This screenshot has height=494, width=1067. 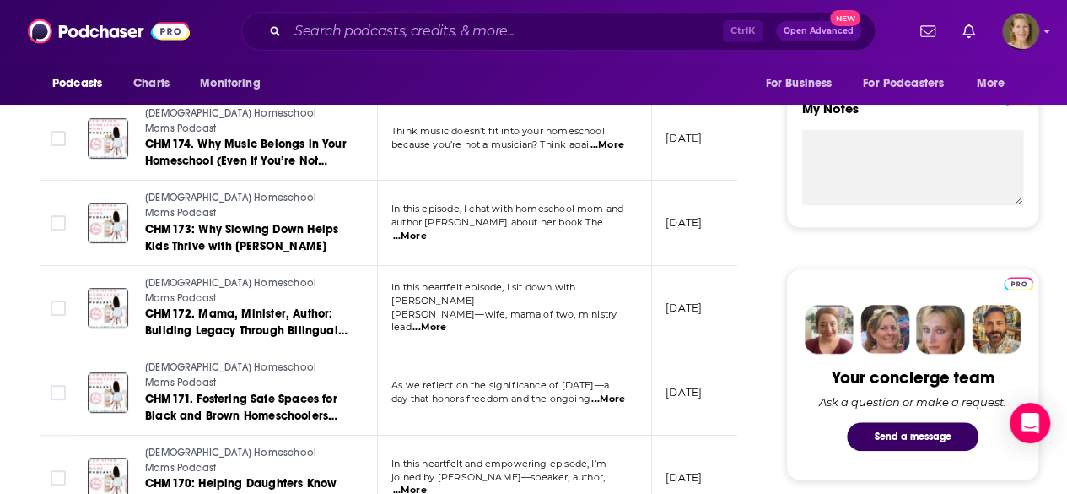 What do you see at coordinates (499, 463) in the screenshot?
I see `span: In this heartfelt and empowering episode, I’m` at bounding box center [499, 463].